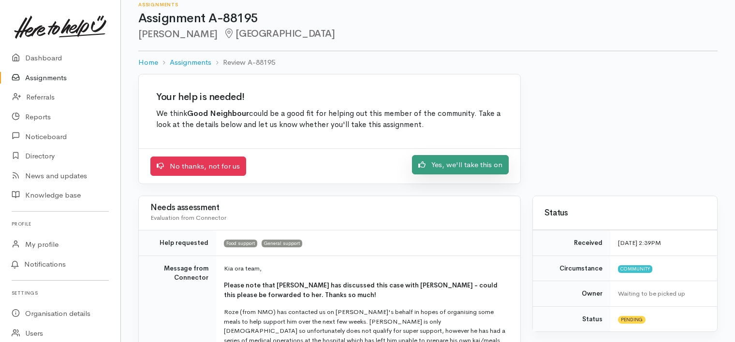 The height and width of the screenshot is (342, 735). Describe the element at coordinates (329, 208) in the screenshot. I see `h3: Needs assessment` at that location.